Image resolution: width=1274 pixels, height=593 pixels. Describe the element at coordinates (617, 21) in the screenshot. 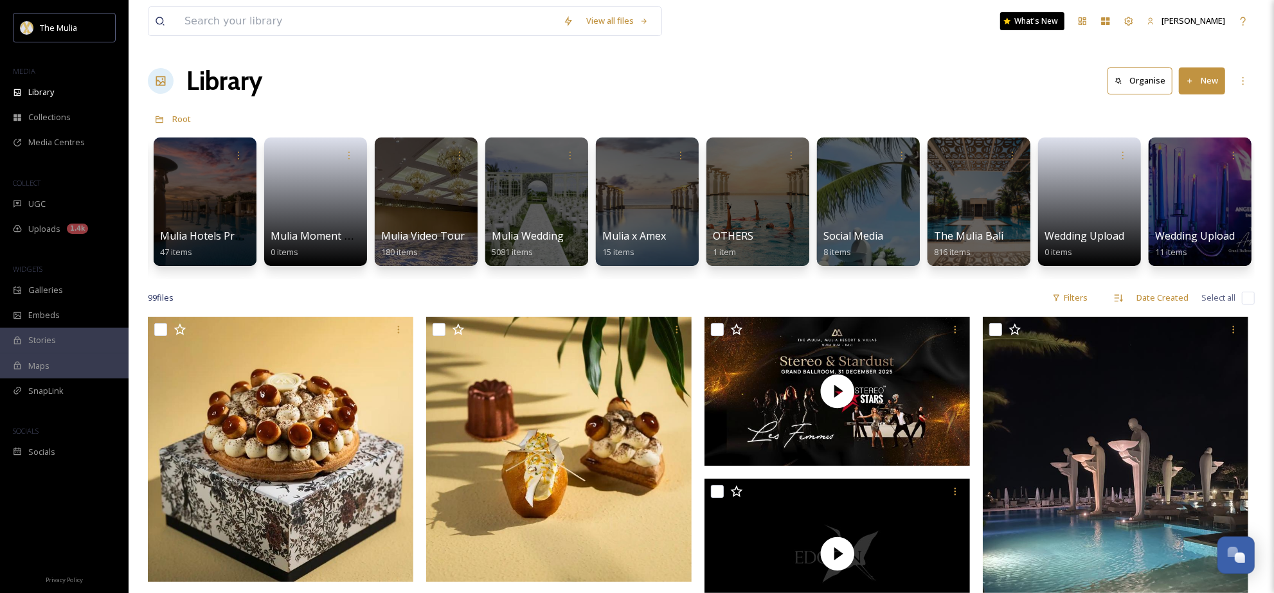

I see `a: View all files` at that location.